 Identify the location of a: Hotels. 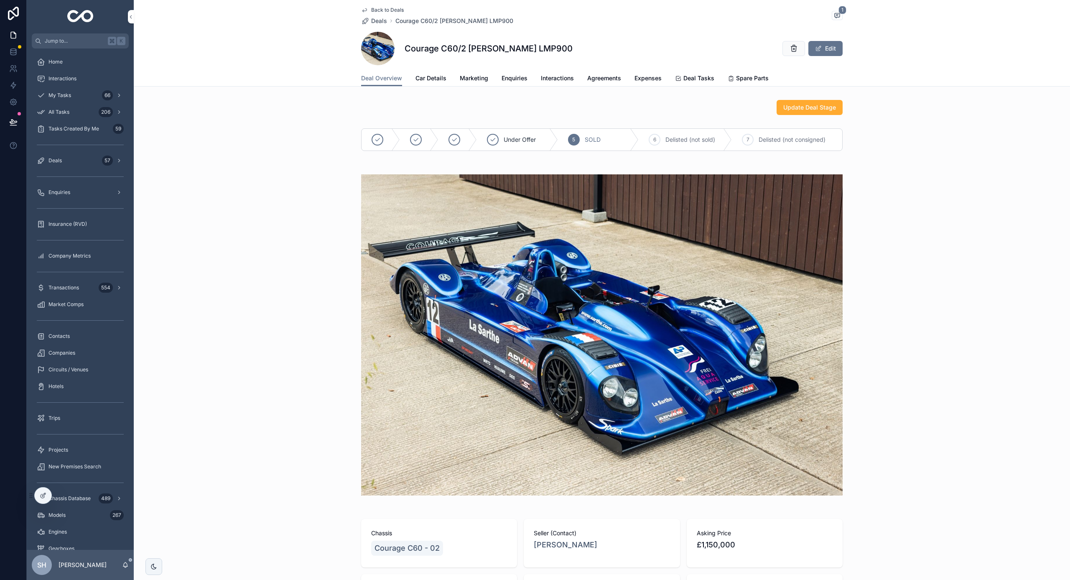
(80, 386).